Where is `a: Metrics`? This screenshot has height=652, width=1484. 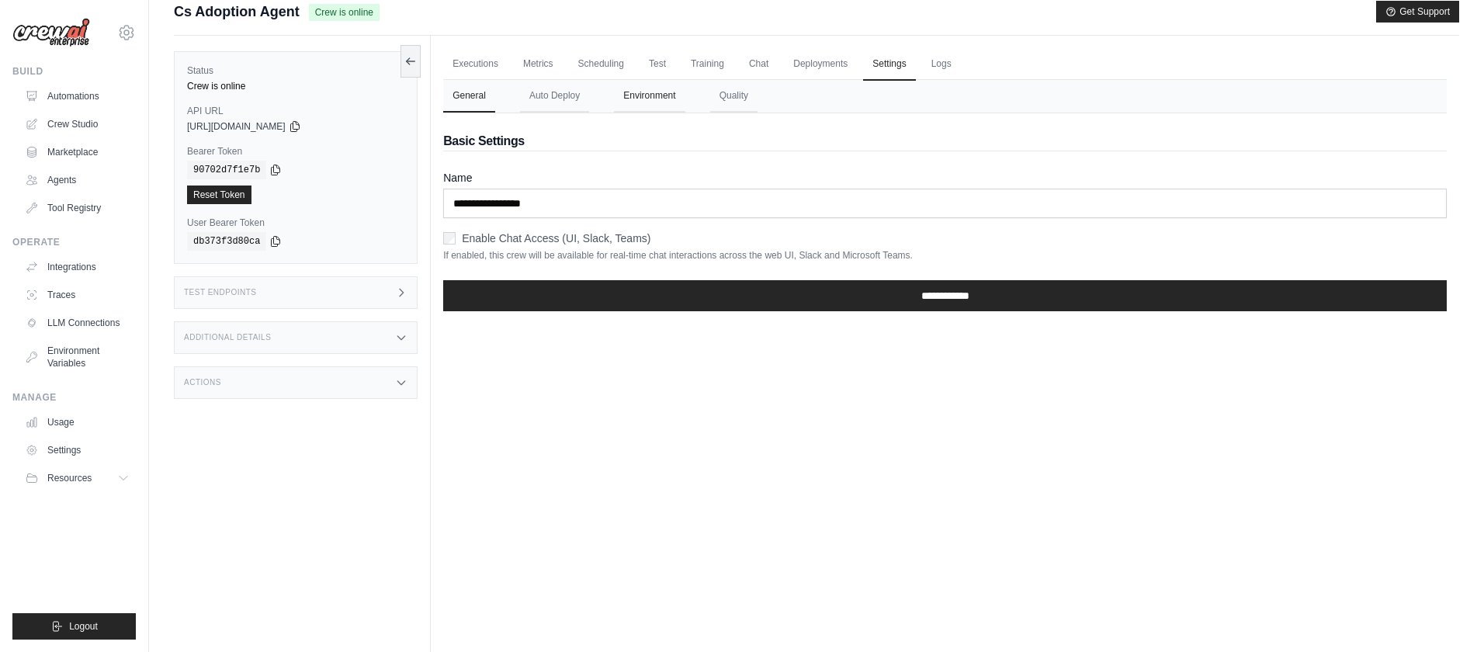 a: Metrics is located at coordinates (538, 64).